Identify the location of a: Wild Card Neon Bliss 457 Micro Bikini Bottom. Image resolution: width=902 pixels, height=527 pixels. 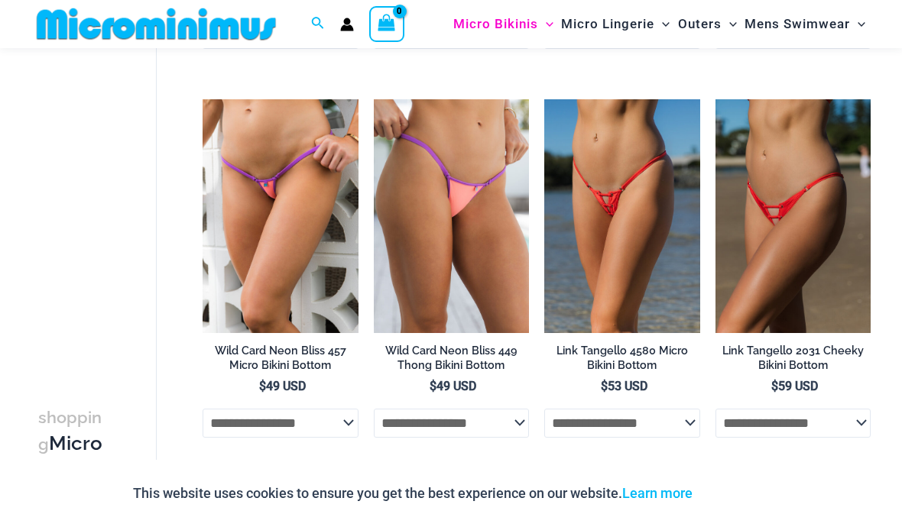
(281, 361).